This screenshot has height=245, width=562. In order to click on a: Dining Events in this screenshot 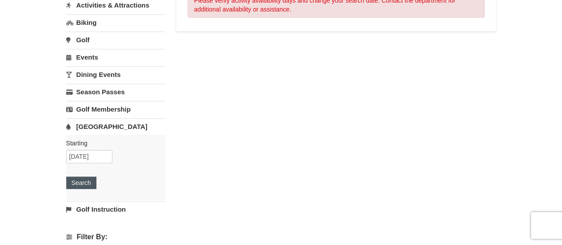, I will do `click(116, 74)`.